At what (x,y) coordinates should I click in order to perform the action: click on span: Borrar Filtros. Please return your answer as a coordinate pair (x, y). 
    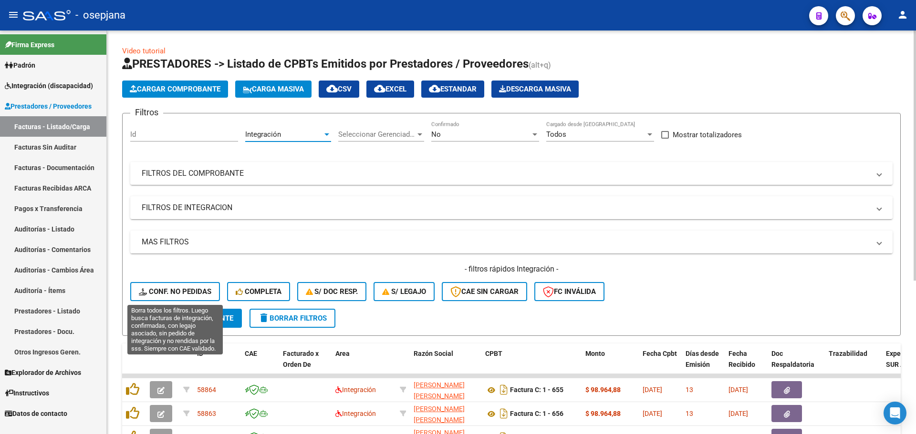
    Looking at the image, I should click on (292, 319).